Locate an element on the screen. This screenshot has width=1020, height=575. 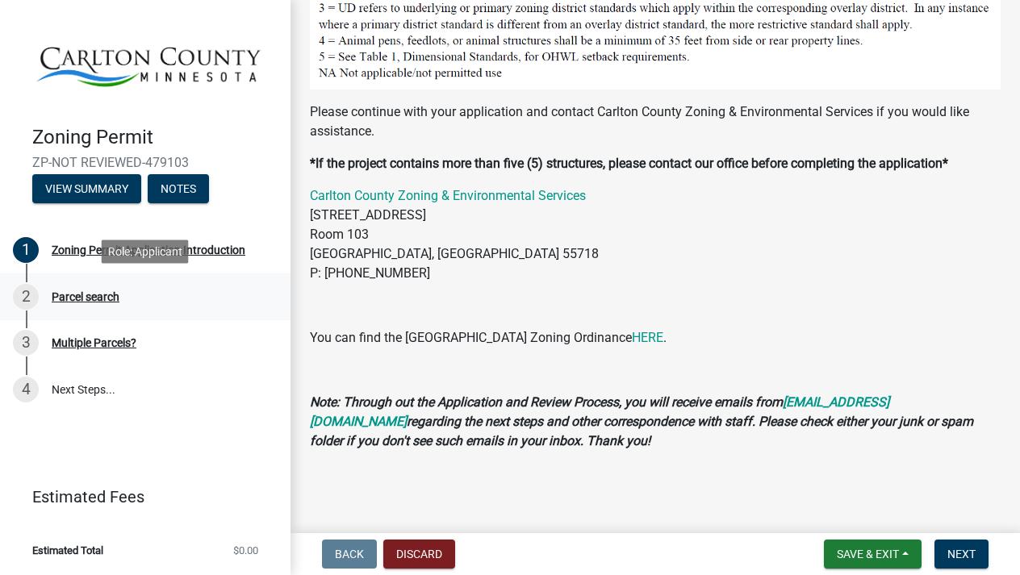
button: Save & Exit is located at coordinates (872, 554).